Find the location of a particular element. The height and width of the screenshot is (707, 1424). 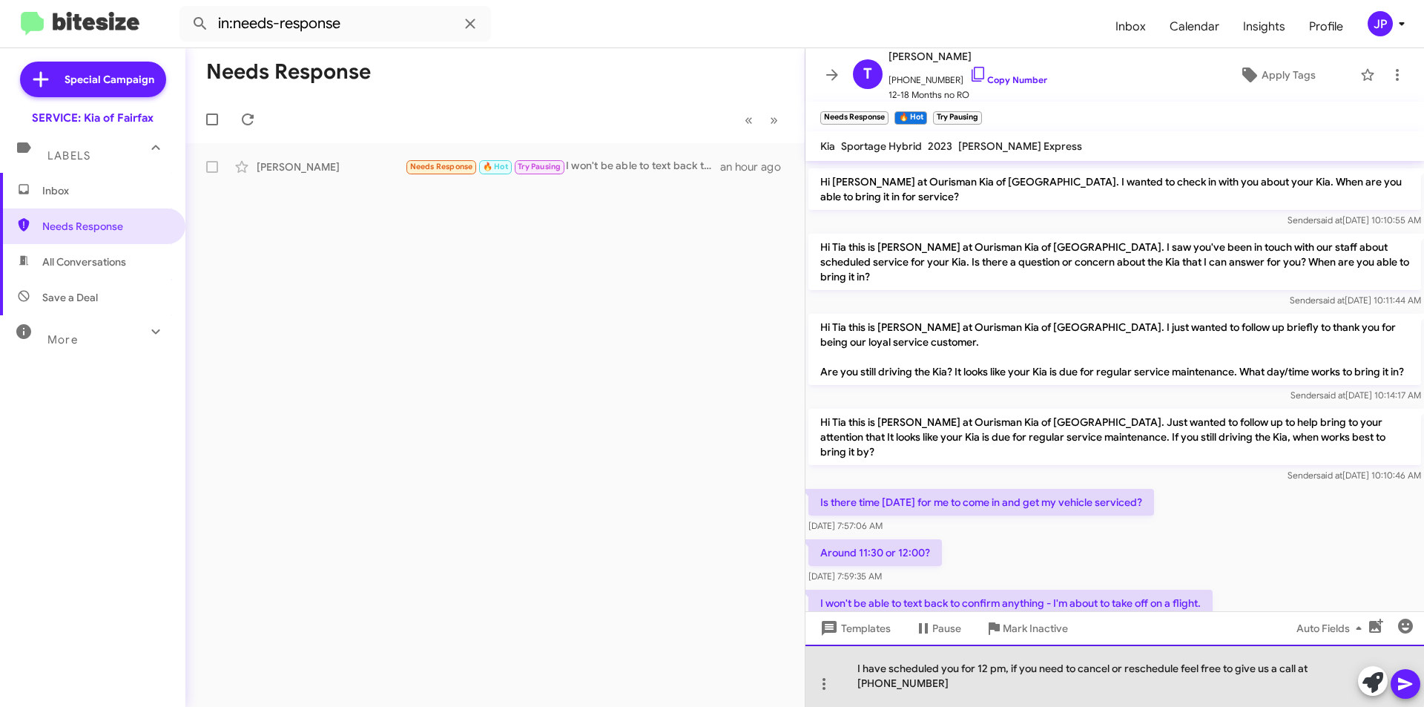

small: 🔥 Hot is located at coordinates (910, 118).